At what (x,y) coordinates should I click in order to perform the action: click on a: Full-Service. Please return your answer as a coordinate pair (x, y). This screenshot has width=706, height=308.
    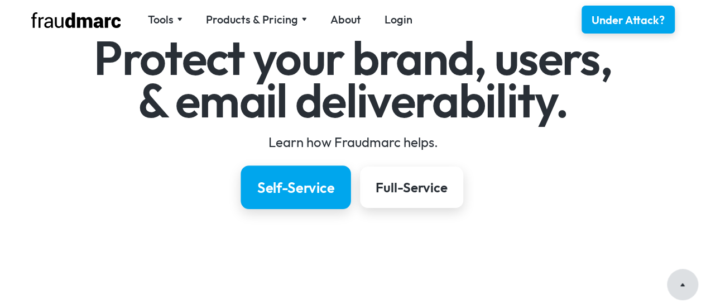
    Looking at the image, I should click on (411, 187).